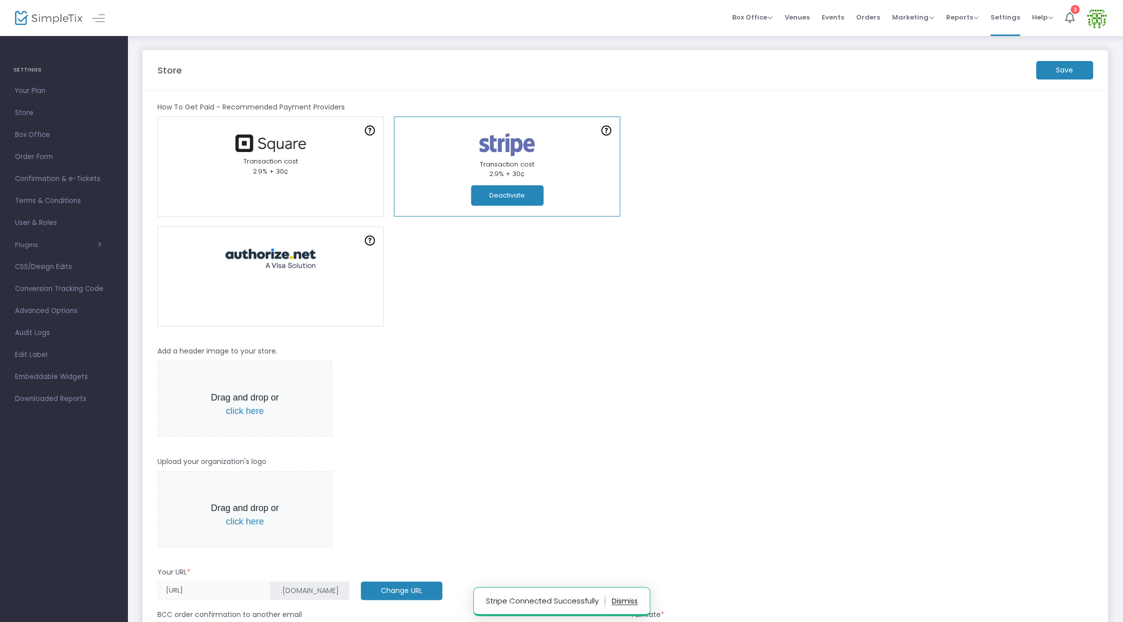  I want to click on span: Your Plan, so click(63, 91).